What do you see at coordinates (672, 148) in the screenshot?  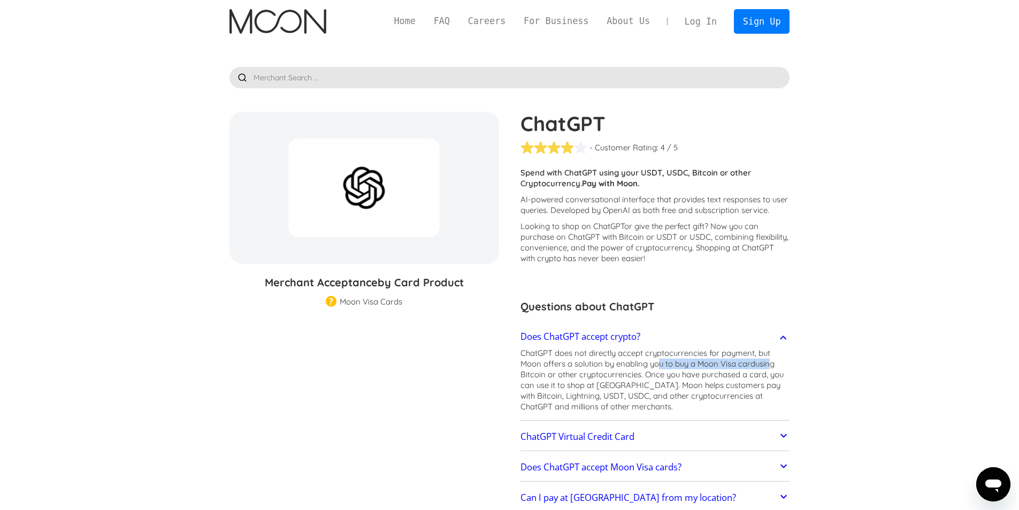 I see `div: / 5` at bounding box center [672, 148].